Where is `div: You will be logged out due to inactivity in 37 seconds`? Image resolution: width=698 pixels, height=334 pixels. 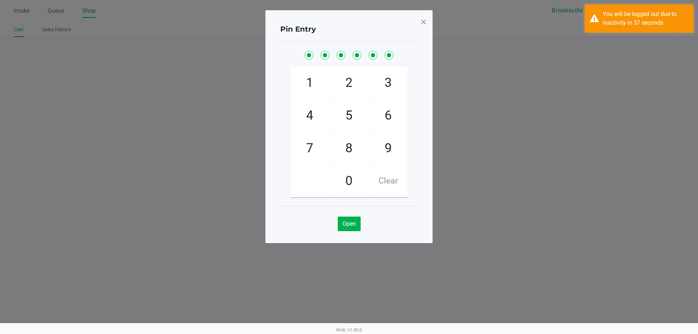 div: You will be logged out due to inactivity in 37 seconds is located at coordinates (645, 19).